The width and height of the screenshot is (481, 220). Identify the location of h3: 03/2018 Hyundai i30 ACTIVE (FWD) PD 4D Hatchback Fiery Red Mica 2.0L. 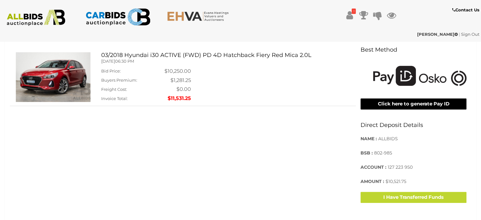
(226, 55).